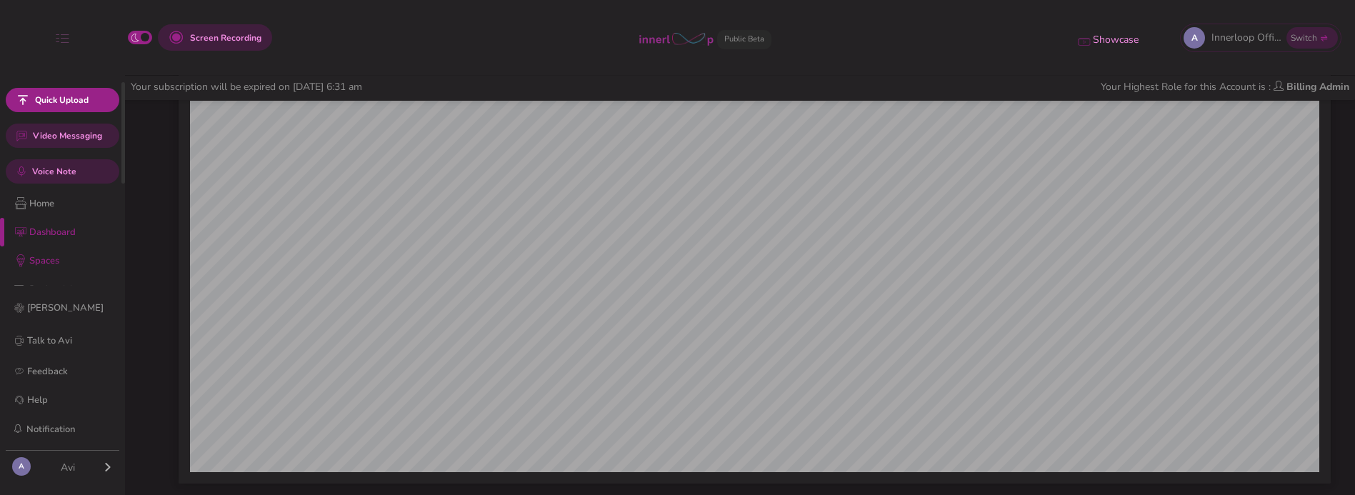  I want to click on p: Dashboard, so click(74, 232).